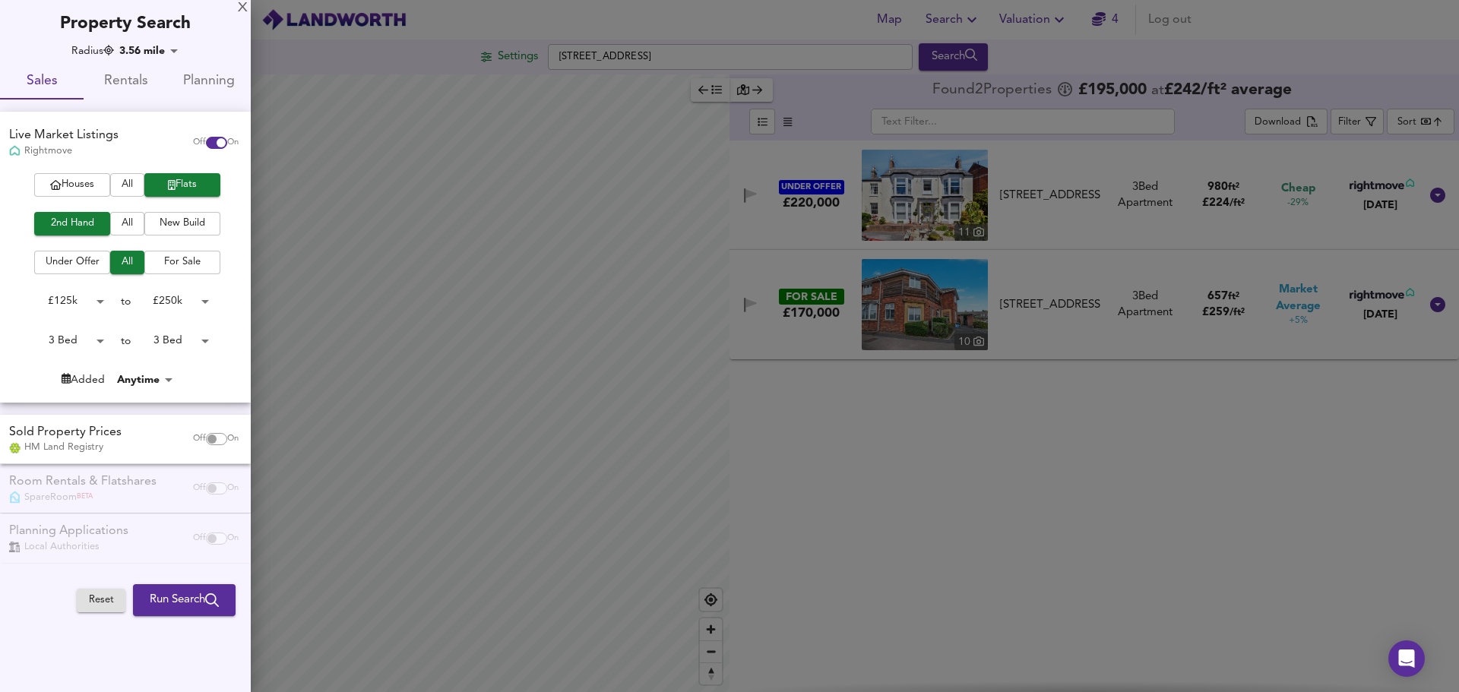 This screenshot has height=692, width=1459. What do you see at coordinates (64, 151) in the screenshot?
I see `div: Rightmove` at bounding box center [64, 151].